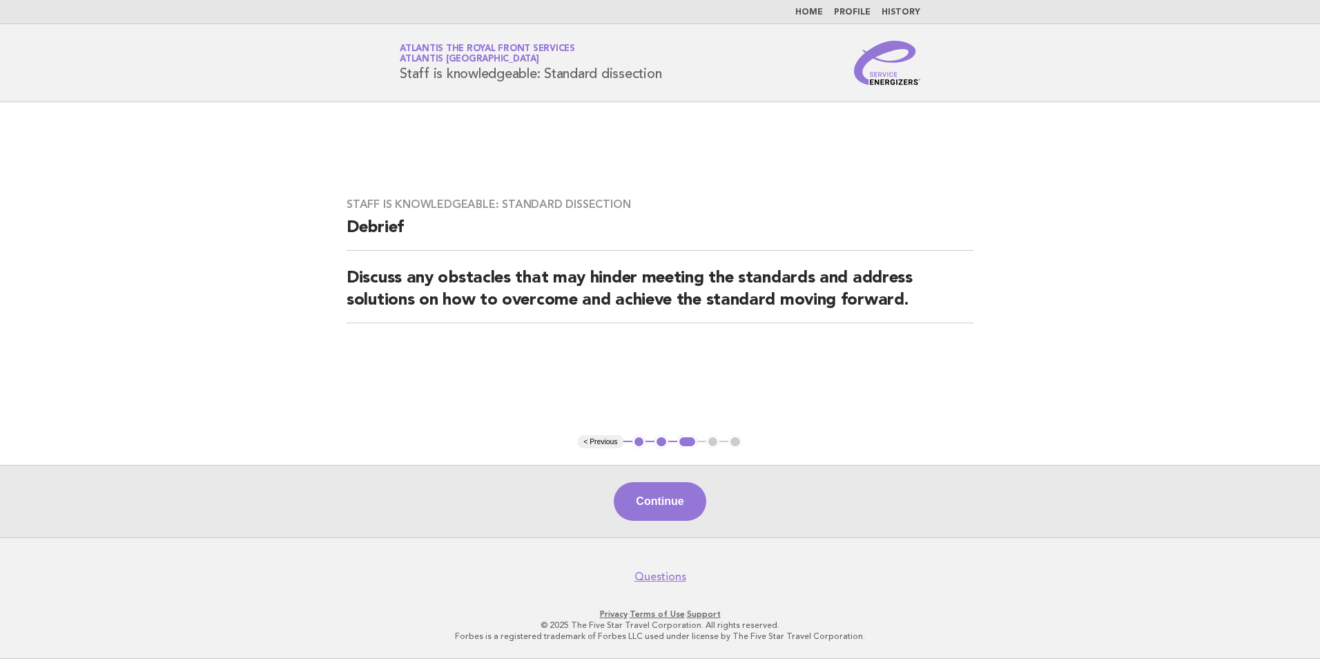 The image size is (1320, 659). Describe the element at coordinates (639, 442) in the screenshot. I see `button: 1` at that location.